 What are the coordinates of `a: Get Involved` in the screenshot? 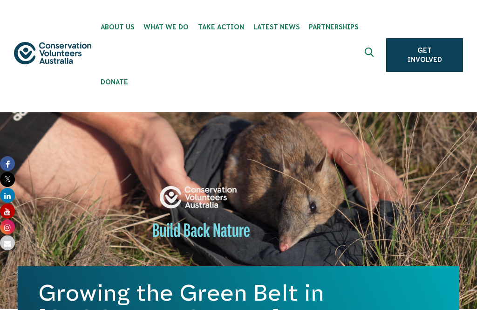 It's located at (425, 55).